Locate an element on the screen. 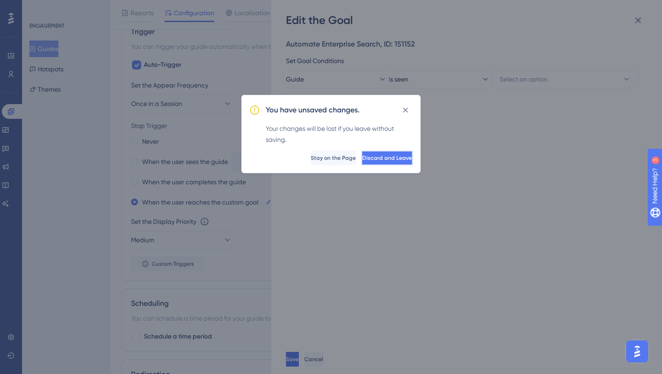  img: launcher-image-alternative-text is located at coordinates (14, 14).